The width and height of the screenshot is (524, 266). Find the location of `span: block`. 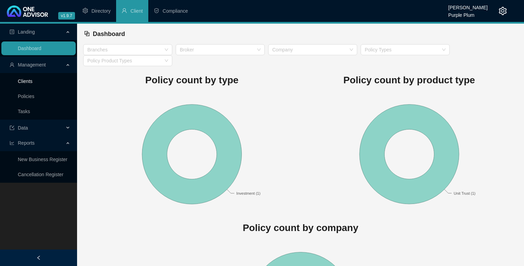

span: block is located at coordinates (87, 34).